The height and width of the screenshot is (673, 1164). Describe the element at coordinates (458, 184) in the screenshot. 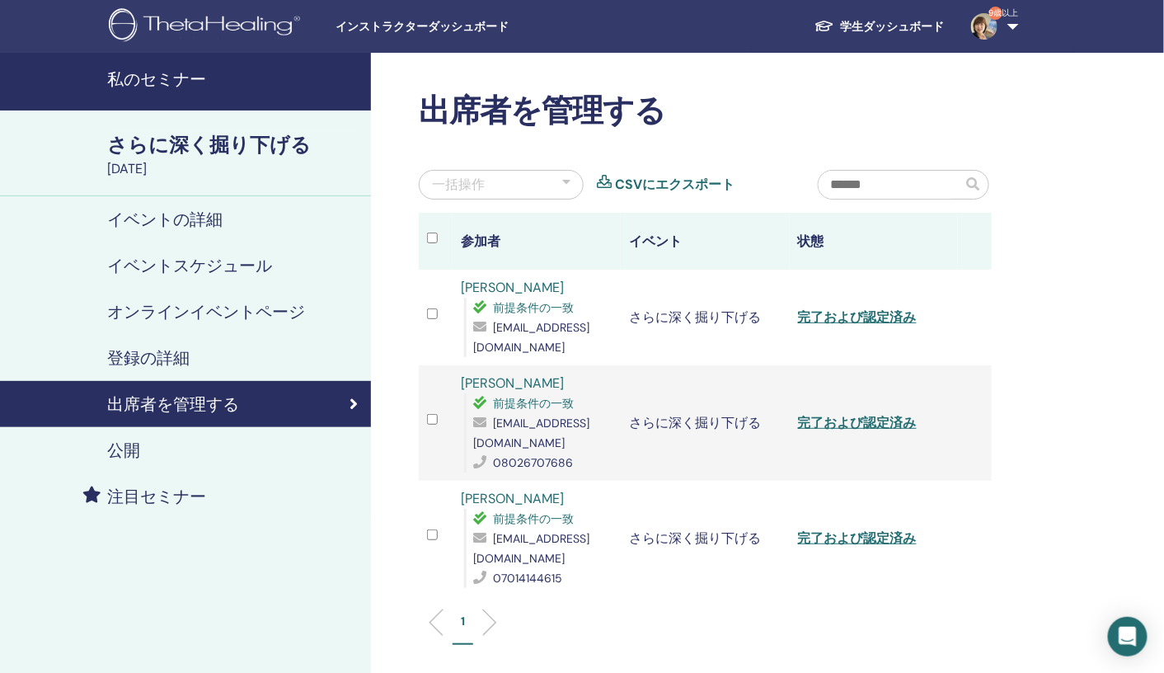

I see `font: 一括操作` at that location.